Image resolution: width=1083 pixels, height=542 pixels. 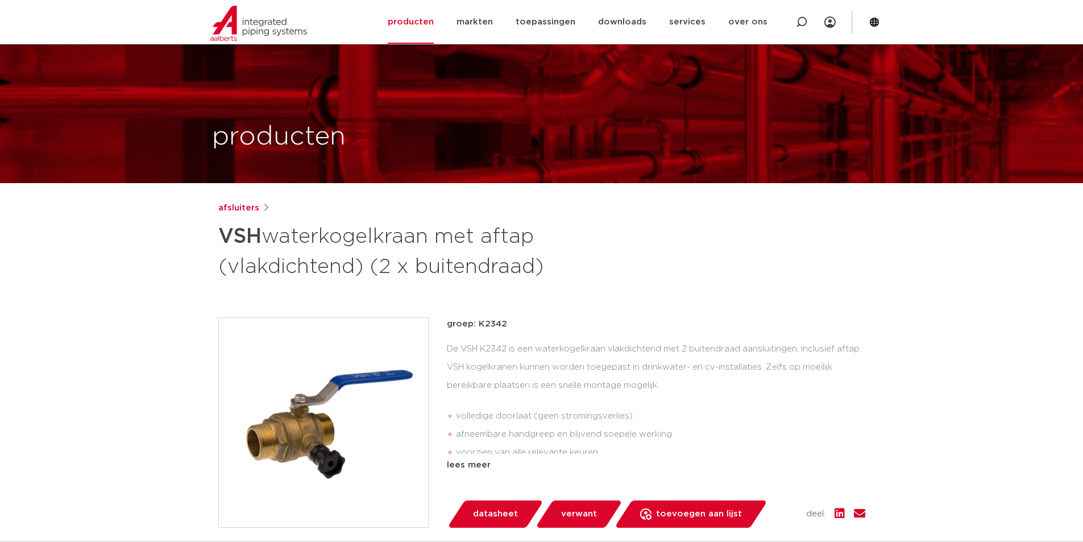 I want to click on li: afneembare handgreep en blijvend soepele werking, so click(x=661, y=434).